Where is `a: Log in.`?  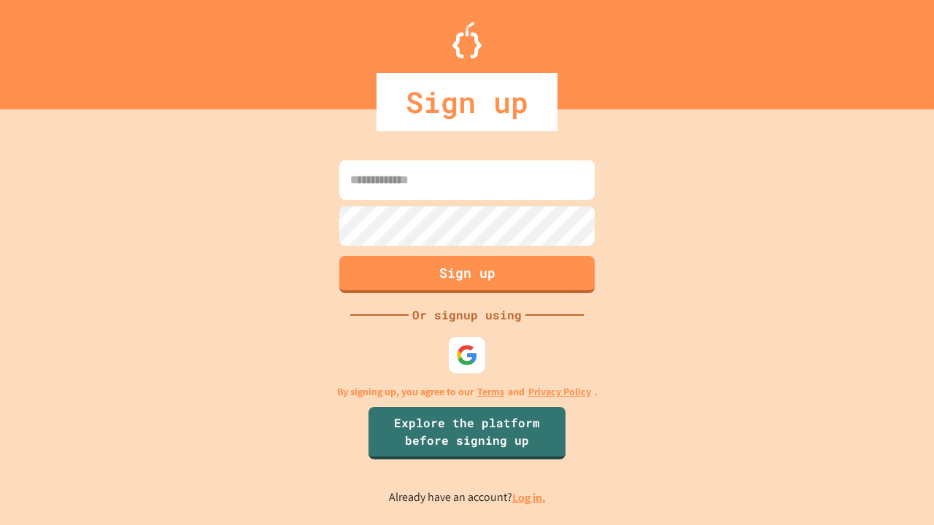 a: Log in. is located at coordinates (529, 498).